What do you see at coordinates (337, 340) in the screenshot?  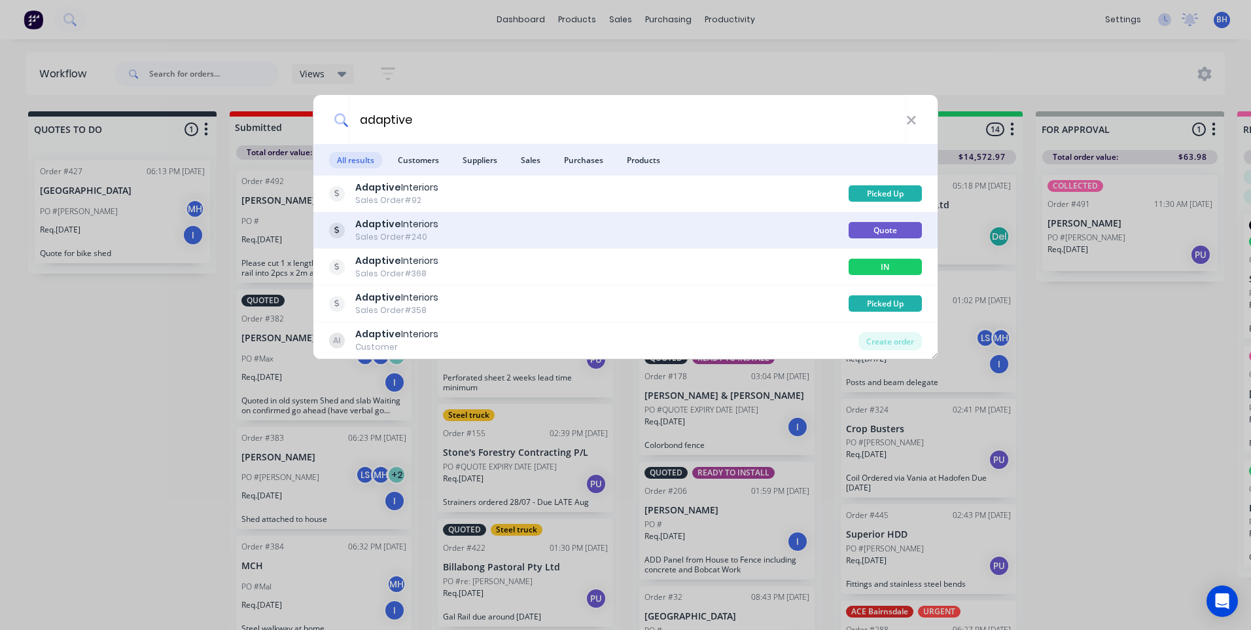 I see `div: AI` at bounding box center [337, 340].